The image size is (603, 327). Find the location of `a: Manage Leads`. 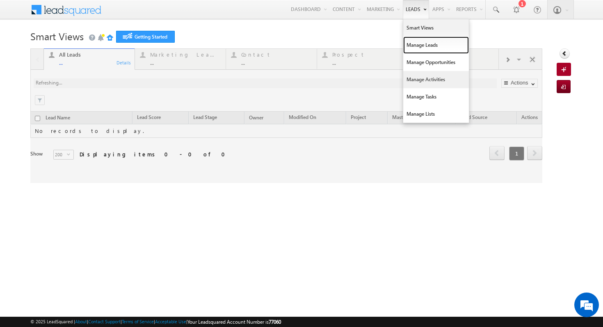

a: Manage Leads is located at coordinates (436, 45).